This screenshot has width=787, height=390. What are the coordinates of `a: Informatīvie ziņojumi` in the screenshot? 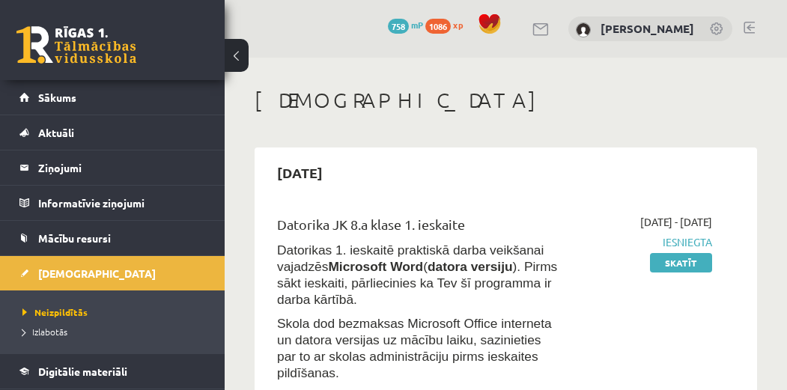 It's located at (112, 203).